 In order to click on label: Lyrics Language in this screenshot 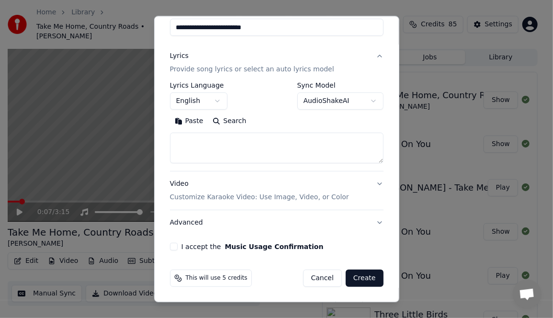, I will do `click(199, 85)`.